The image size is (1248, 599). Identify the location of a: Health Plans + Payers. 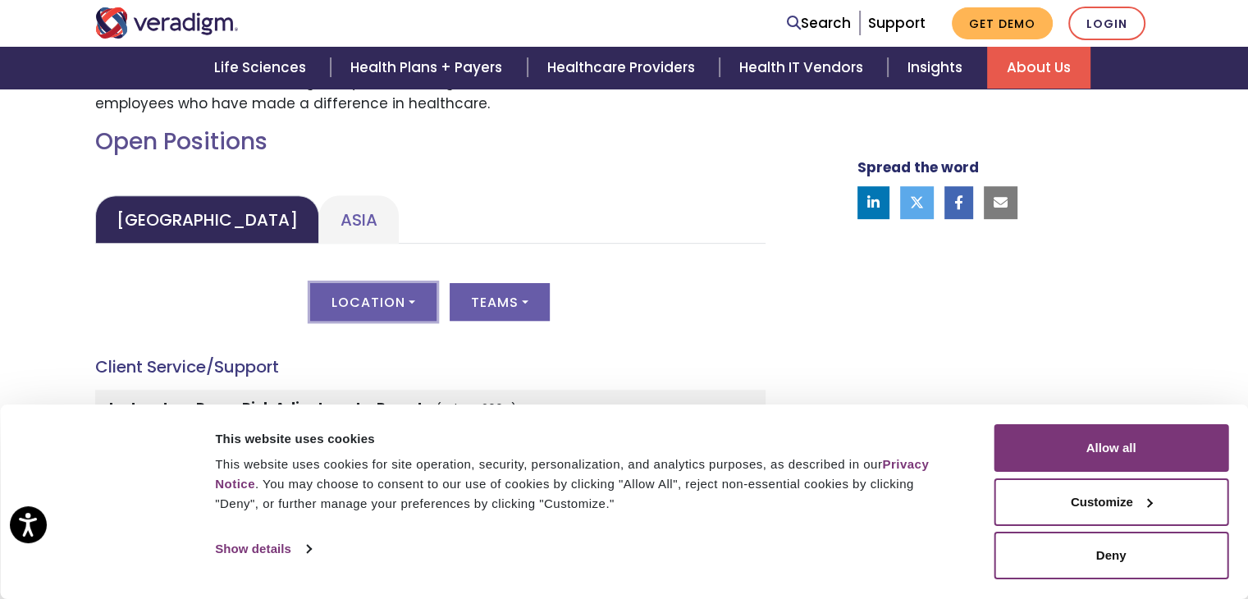
(428, 67).